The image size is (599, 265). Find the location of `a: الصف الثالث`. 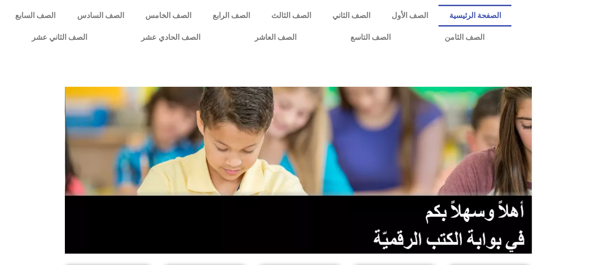

a: الصف الثالث is located at coordinates (291, 16).